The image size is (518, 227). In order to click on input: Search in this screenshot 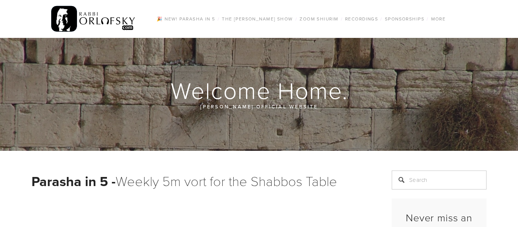, I will do `click(439, 180)`.